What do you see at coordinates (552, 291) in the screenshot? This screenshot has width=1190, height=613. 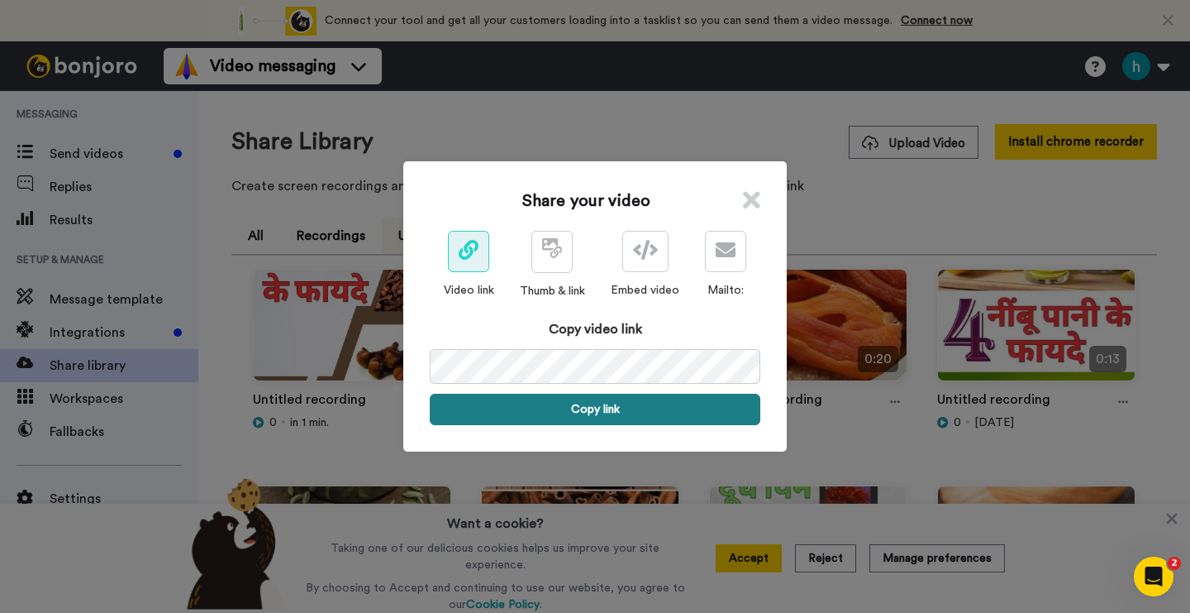 I see `div: Thumb & link` at bounding box center [552, 291].